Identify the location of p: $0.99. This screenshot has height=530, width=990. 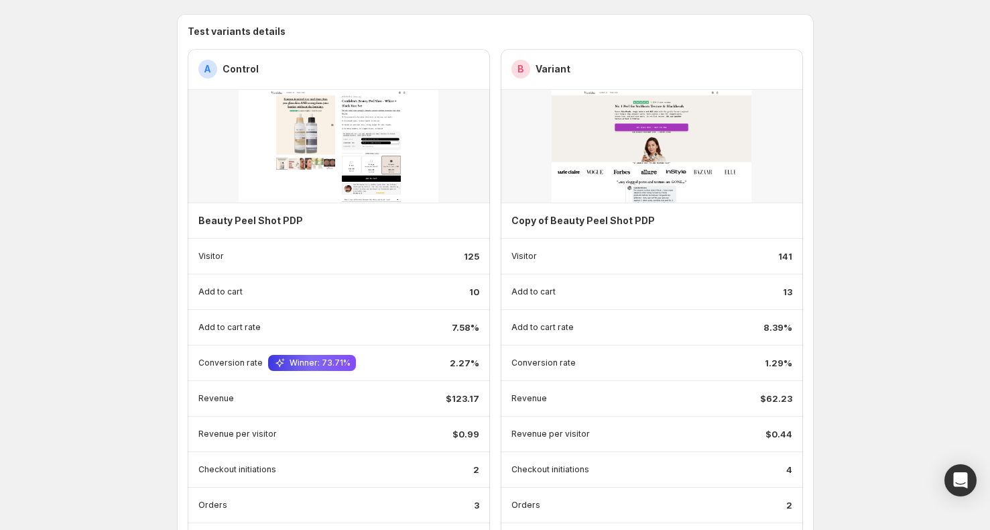
(466, 434).